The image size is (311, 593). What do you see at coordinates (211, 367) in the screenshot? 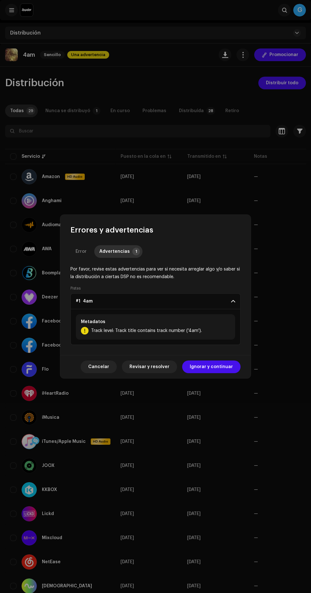
I see `button: Ignorar y continuar` at bounding box center [211, 367].